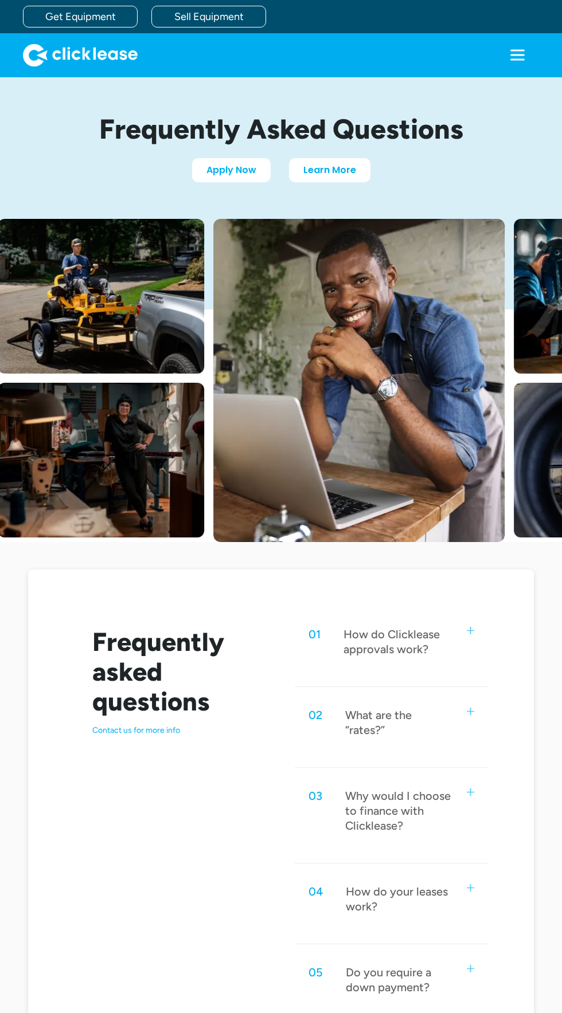 The height and width of the screenshot is (1013, 562). I want to click on div: menu, so click(517, 55).